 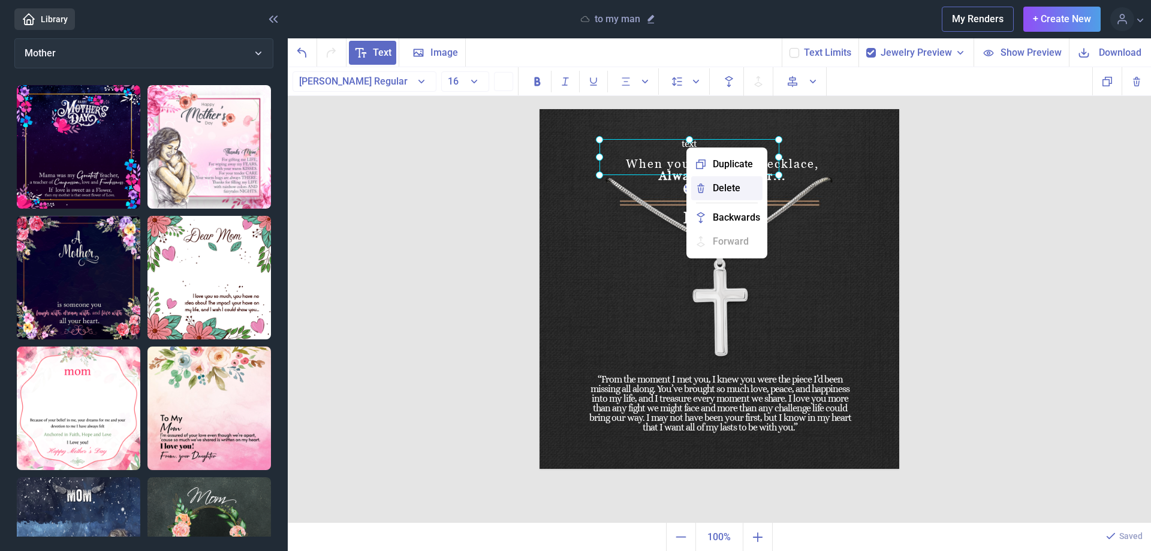 I want to click on img: Thanks mom, for gifting me life, so click(x=209, y=147).